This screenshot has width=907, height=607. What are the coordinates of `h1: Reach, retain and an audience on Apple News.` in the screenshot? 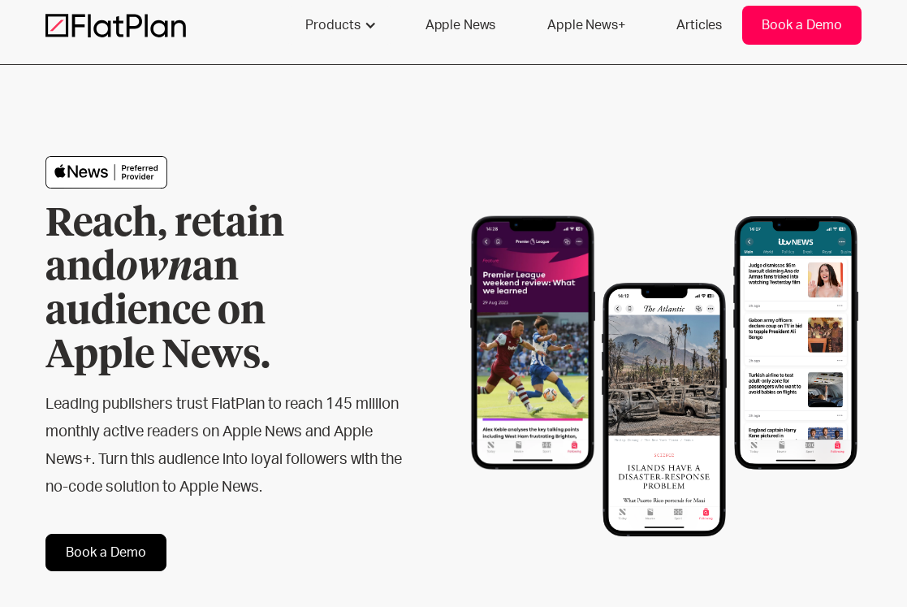 It's located at (212, 290).